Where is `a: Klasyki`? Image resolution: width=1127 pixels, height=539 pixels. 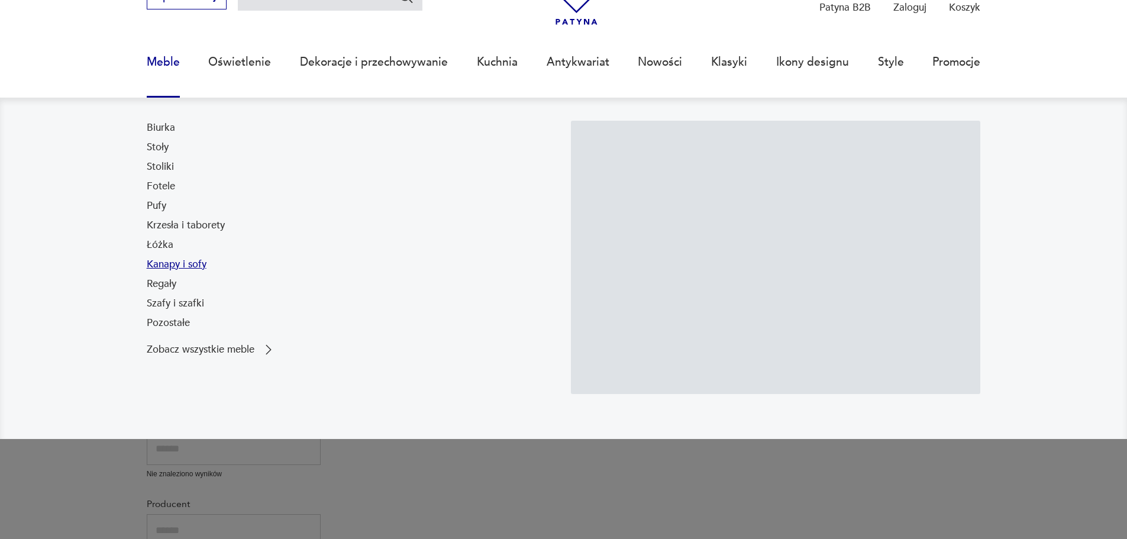 a: Klasyki is located at coordinates (729, 62).